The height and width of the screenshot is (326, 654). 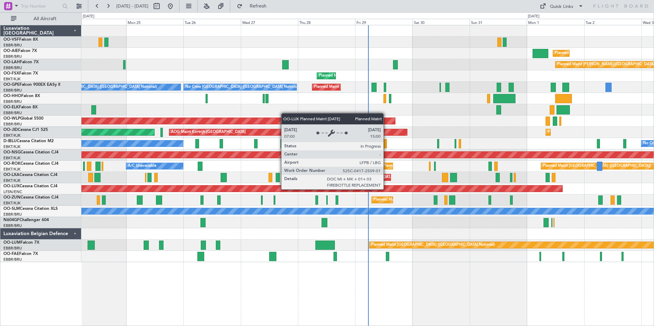 I want to click on a: OO-LUXCessna Citation CJ4, so click(x=30, y=186).